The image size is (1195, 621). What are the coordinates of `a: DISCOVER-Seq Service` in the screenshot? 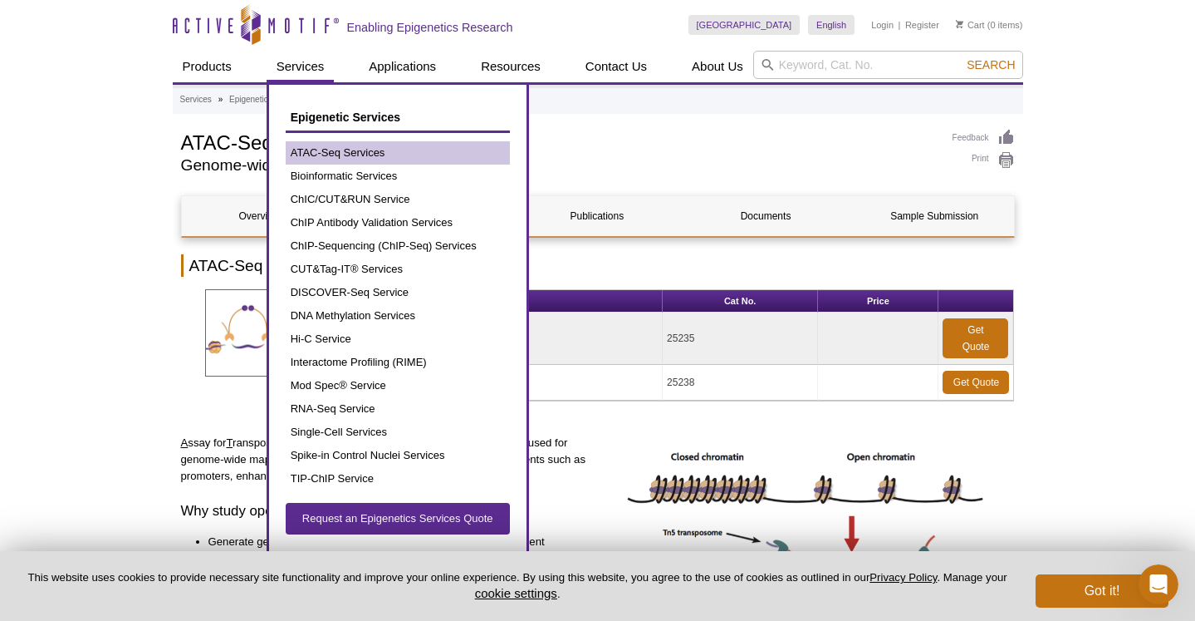 It's located at (398, 292).